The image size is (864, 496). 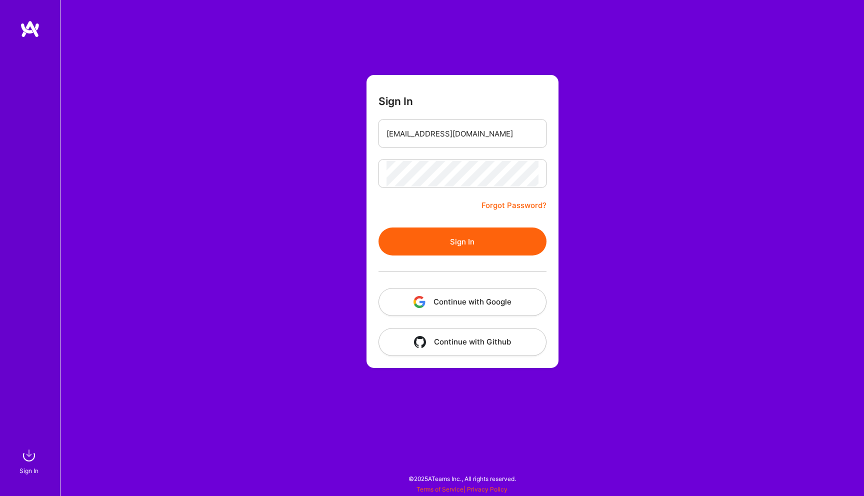 What do you see at coordinates (487, 489) in the screenshot?
I see `a: Privacy Policy` at bounding box center [487, 489].